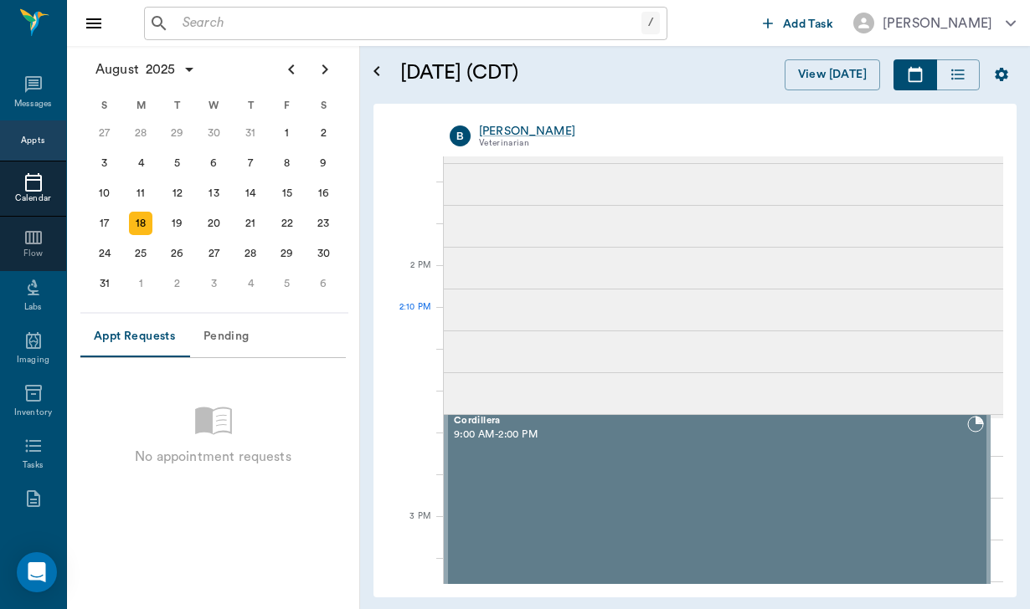 The height and width of the screenshot is (609, 1030). I want to click on div: W, so click(214, 105).